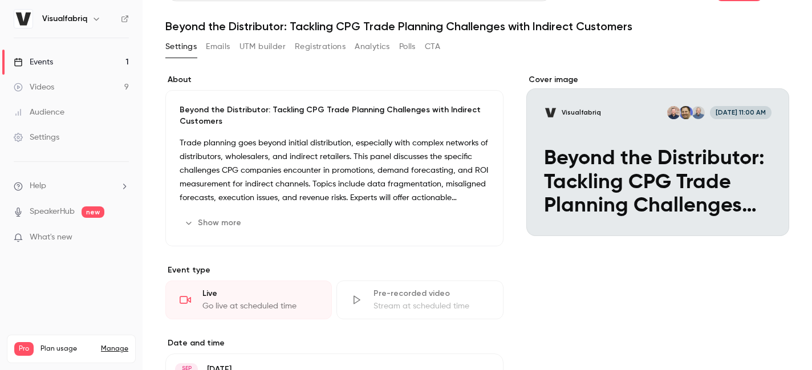 The width and height of the screenshot is (812, 370). What do you see at coordinates (262, 47) in the screenshot?
I see `button: UTM builder` at bounding box center [262, 47].